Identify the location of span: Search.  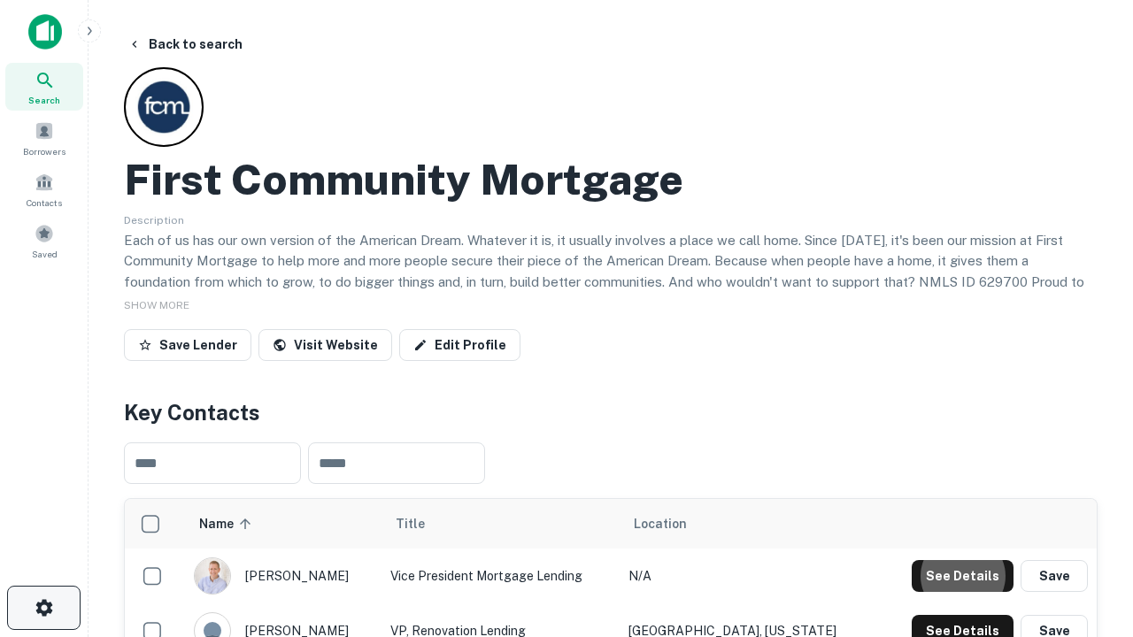
(44, 100).